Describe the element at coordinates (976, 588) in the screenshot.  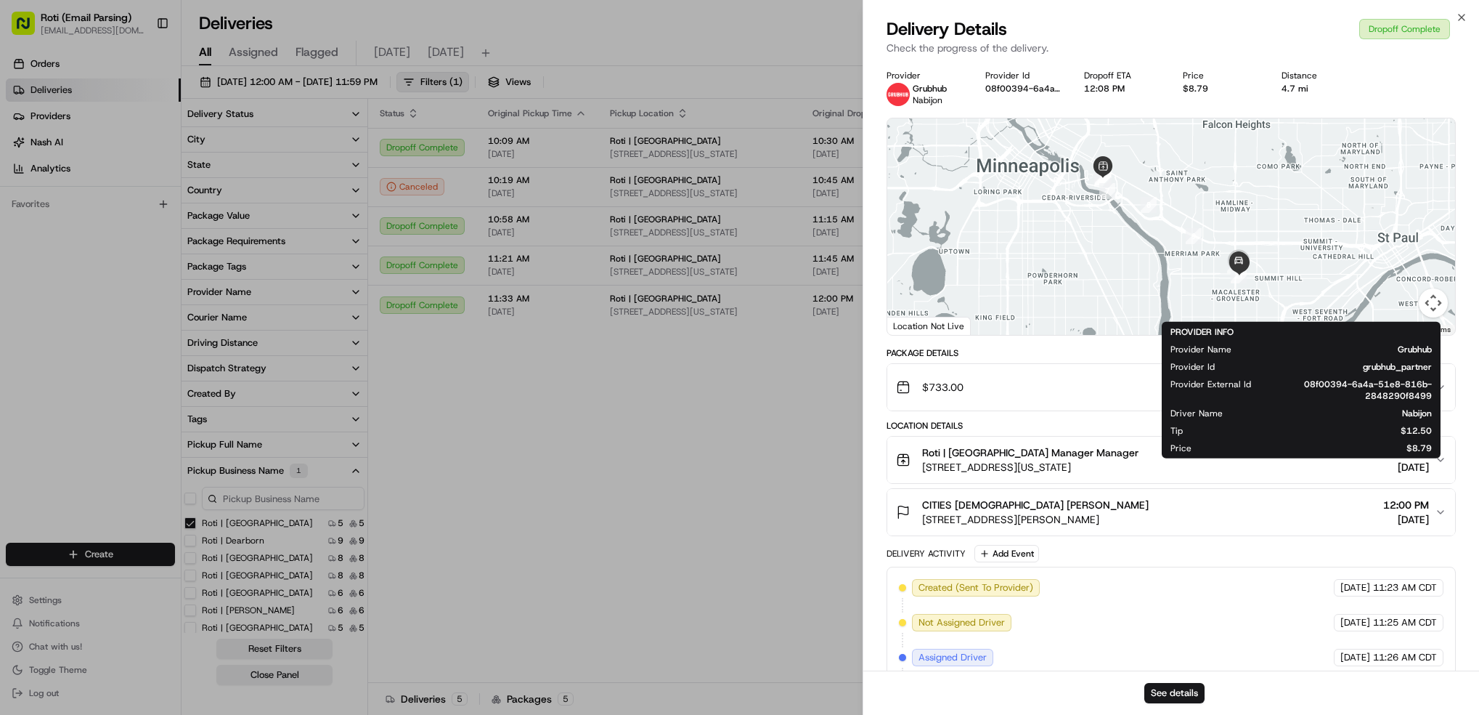
I see `span: Created (Sent To Provider)` at that location.